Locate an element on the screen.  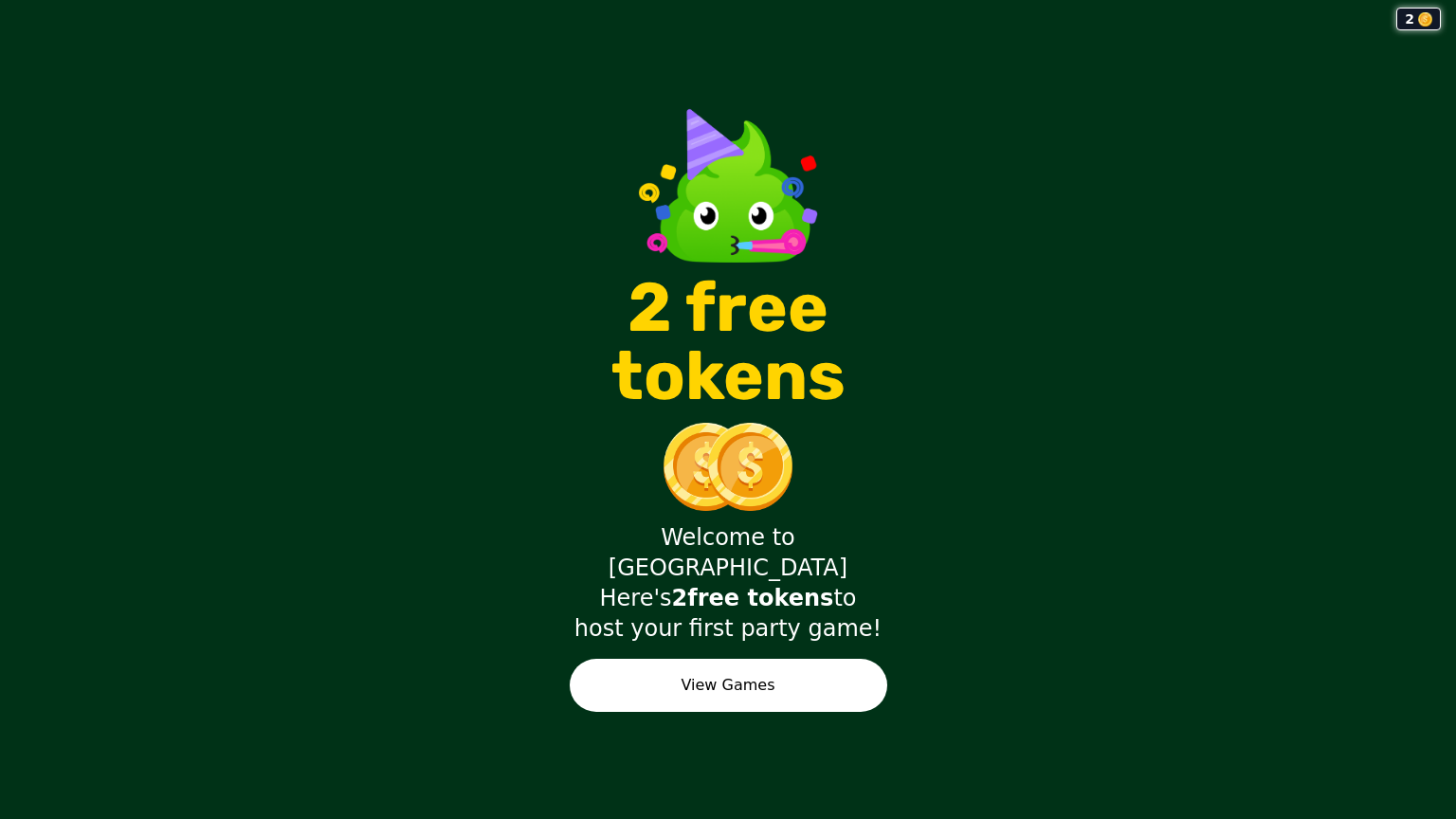
img: coin is located at coordinates (1425, 19).